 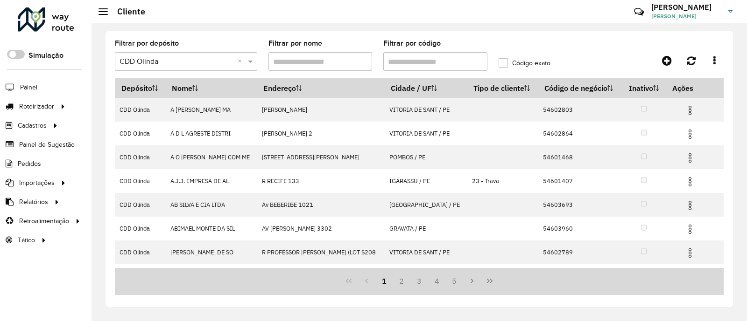 I want to click on td: 54602803, so click(x=579, y=110).